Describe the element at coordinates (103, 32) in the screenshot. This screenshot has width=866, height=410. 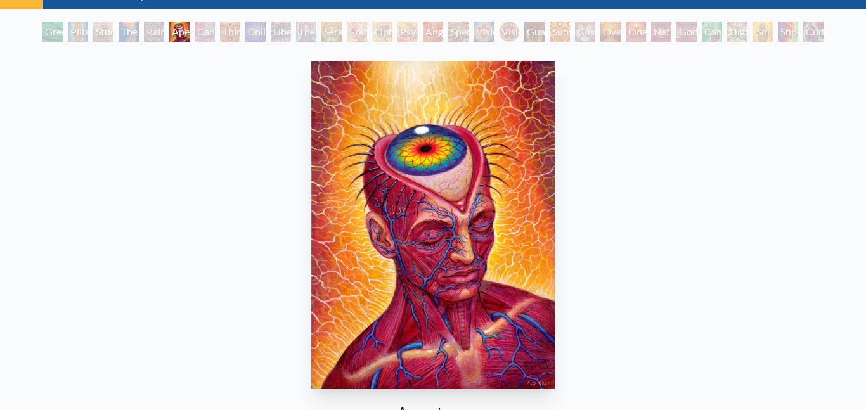
I see `div: Study for the Great Turn` at that location.